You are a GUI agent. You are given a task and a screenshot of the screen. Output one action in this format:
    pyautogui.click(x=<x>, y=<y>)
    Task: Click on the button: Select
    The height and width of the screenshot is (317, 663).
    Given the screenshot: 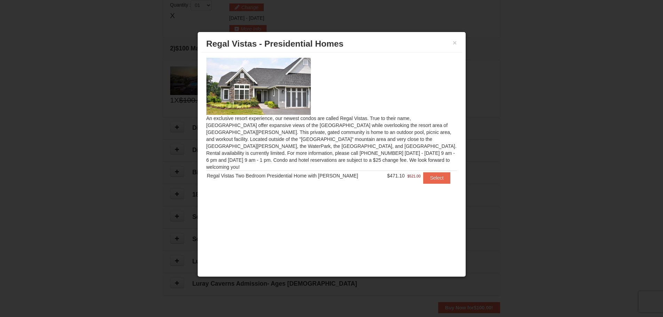 What is the action you would take?
    pyautogui.click(x=437, y=178)
    